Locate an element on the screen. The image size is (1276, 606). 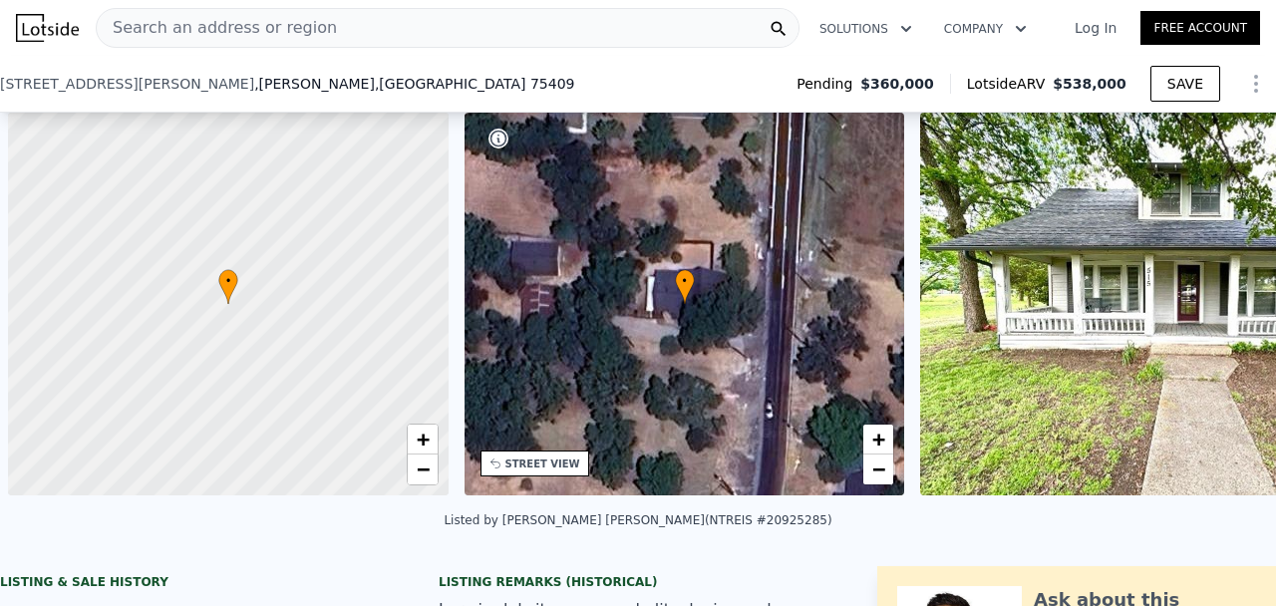
button: Show Options is located at coordinates (1256, 84).